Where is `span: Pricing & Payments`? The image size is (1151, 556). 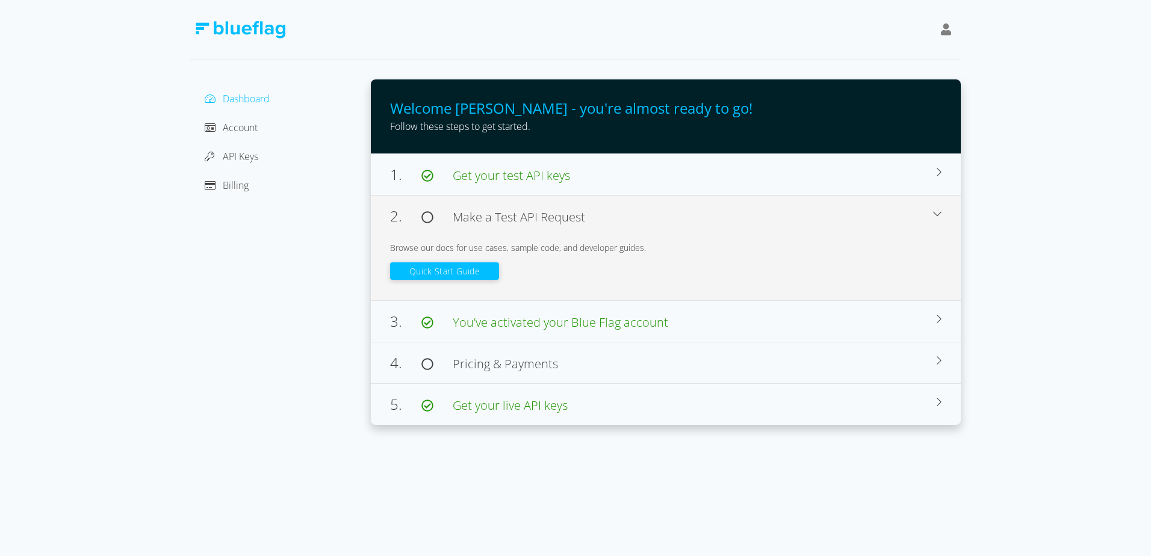 span: Pricing & Payments is located at coordinates (505, 364).